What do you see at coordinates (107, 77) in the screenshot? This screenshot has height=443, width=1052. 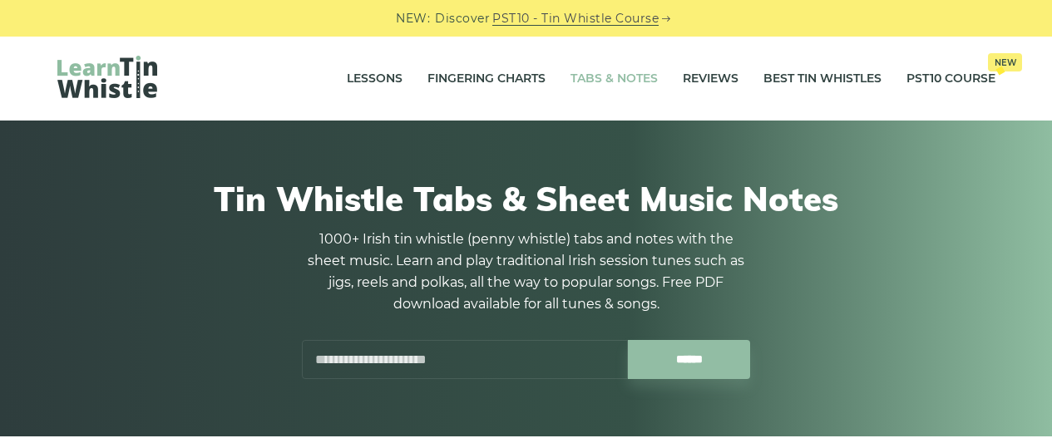 I see `img: LearnTinWhistle.com` at bounding box center [107, 77].